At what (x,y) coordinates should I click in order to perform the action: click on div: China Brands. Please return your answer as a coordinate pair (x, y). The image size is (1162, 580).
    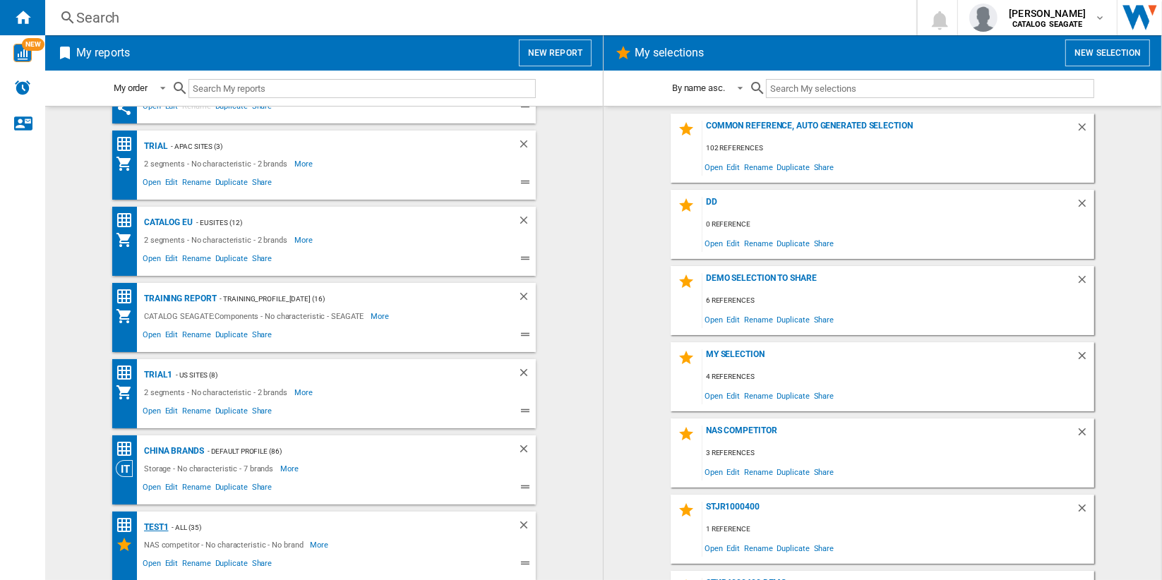
    Looking at the image, I should click on (172, 451).